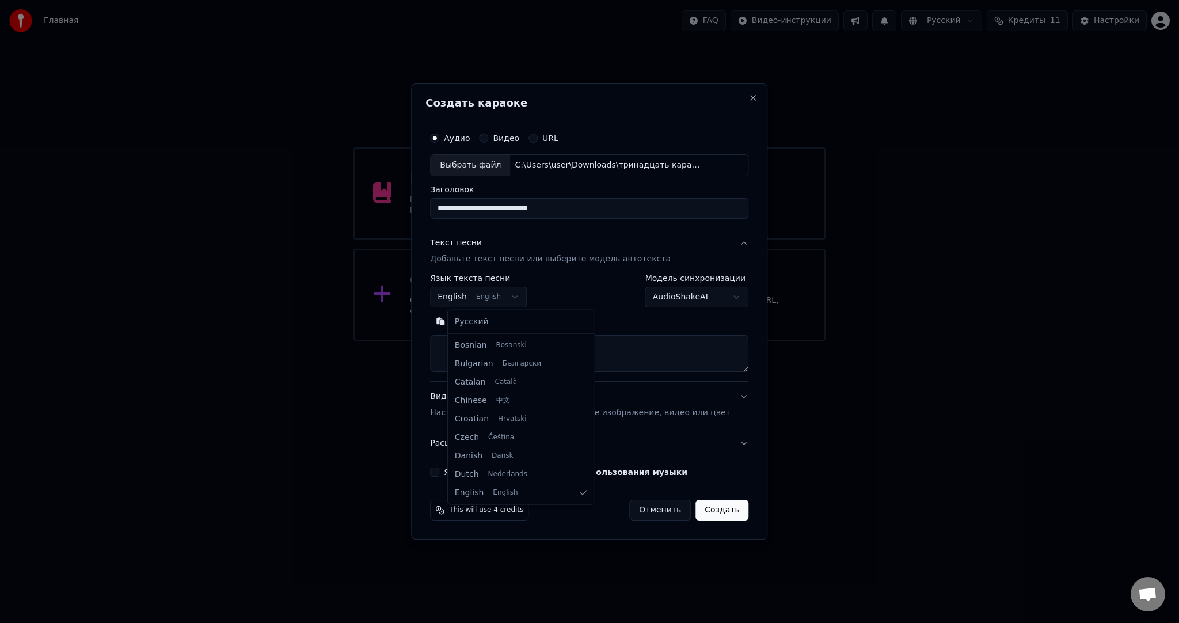 Image resolution: width=1179 pixels, height=623 pixels. What do you see at coordinates (467, 474) in the screenshot?
I see `span: Dutch` at bounding box center [467, 474].